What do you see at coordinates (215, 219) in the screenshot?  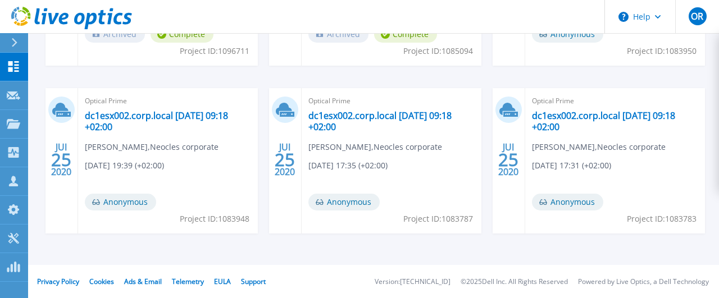 I see `span: Project ID: 1083948` at bounding box center [215, 219].